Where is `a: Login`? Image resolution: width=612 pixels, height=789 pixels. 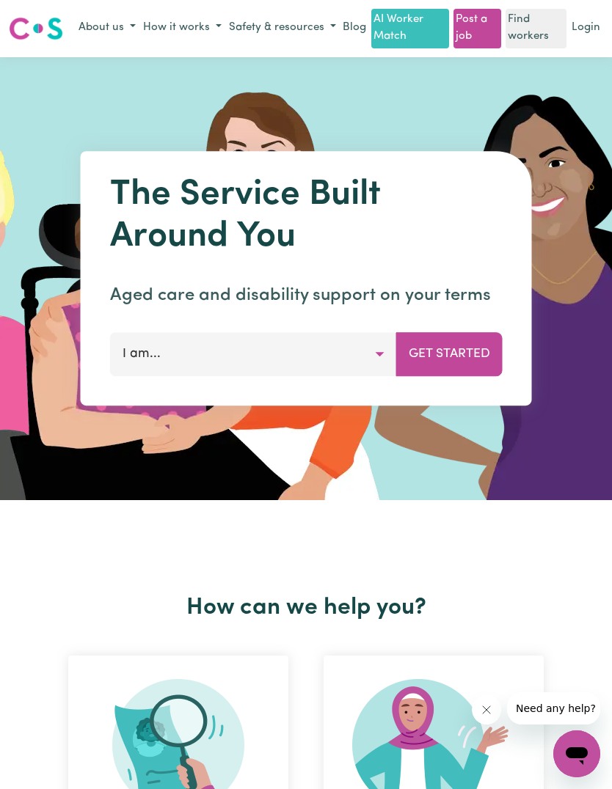 a: Login is located at coordinates (585, 28).